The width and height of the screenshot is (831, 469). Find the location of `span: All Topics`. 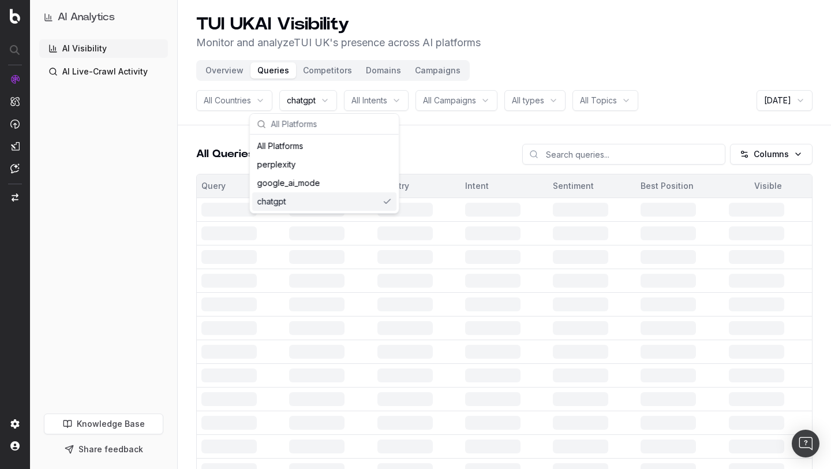

span: All Topics is located at coordinates (599, 100).